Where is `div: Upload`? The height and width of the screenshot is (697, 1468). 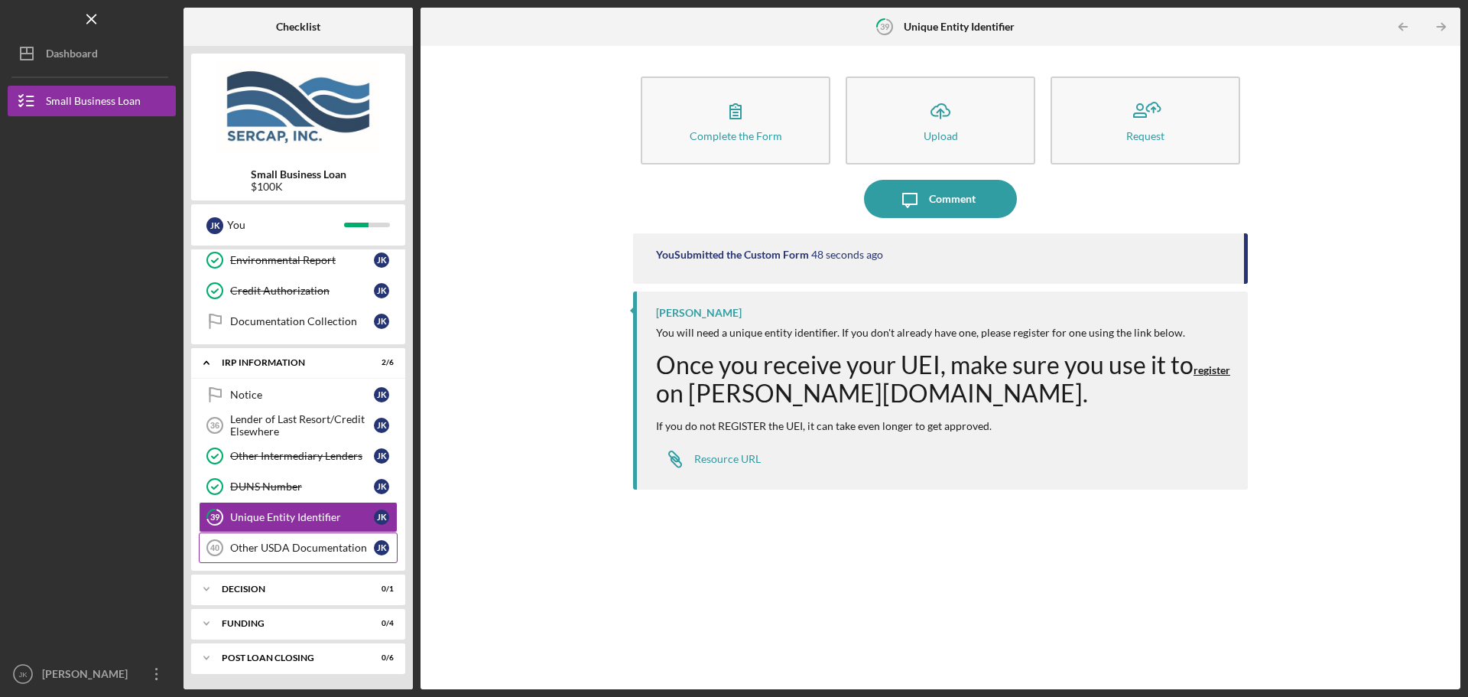
div: Upload is located at coordinates (940, 135).